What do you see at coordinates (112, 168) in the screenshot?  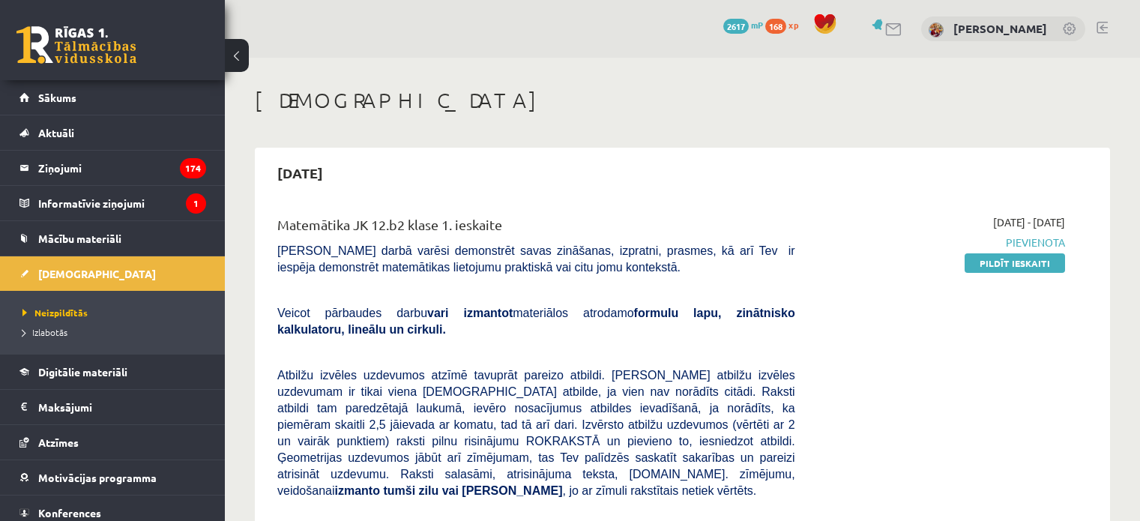 I see `a: Ziņojumi174` at bounding box center [112, 168].